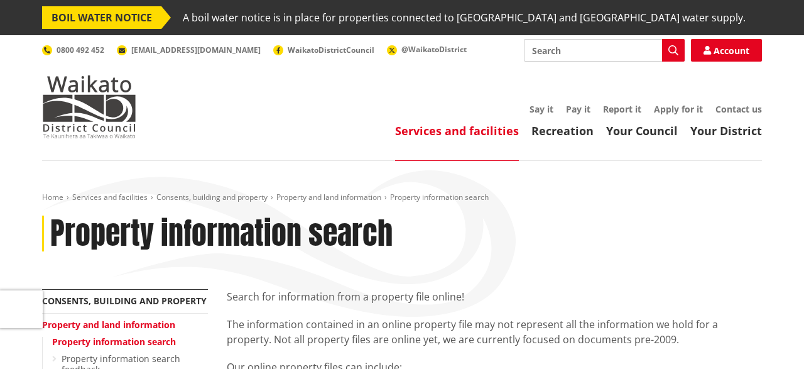  I want to click on h1: Property information search, so click(221, 234).